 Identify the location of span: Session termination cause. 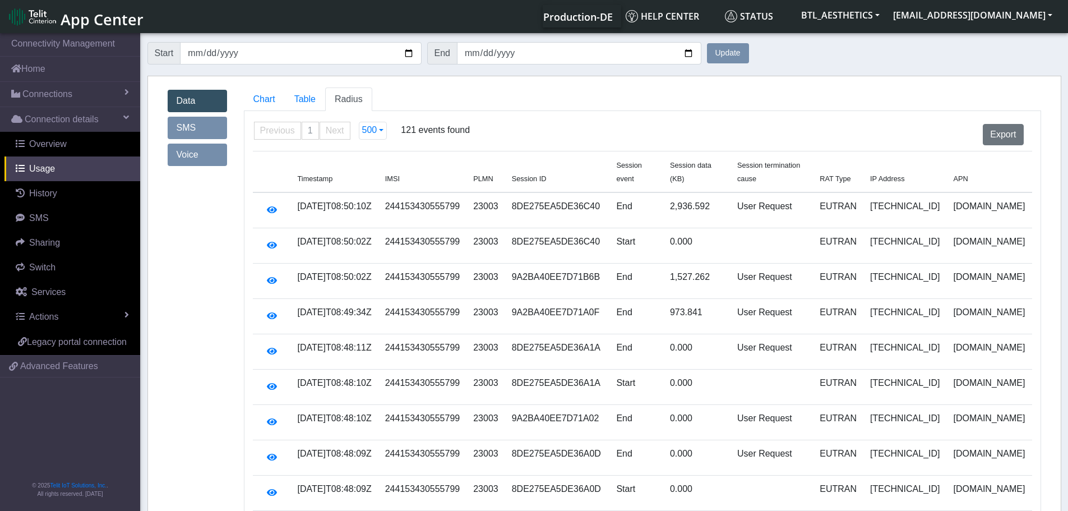
(769, 172).